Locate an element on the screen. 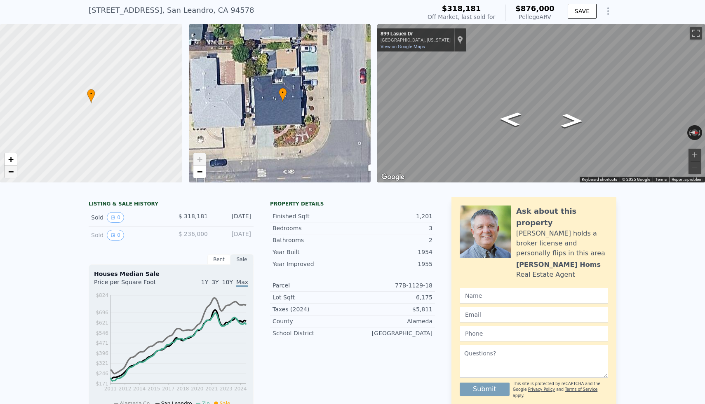 This screenshot has width=705, height=404. div: Ask about this property is located at coordinates (562, 217).